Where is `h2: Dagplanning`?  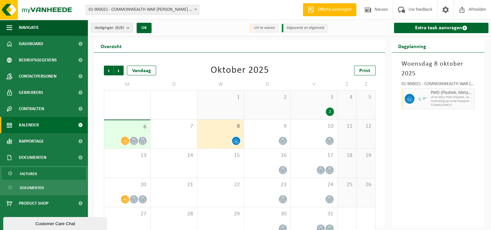 h2: Dagplanning is located at coordinates (412, 46).